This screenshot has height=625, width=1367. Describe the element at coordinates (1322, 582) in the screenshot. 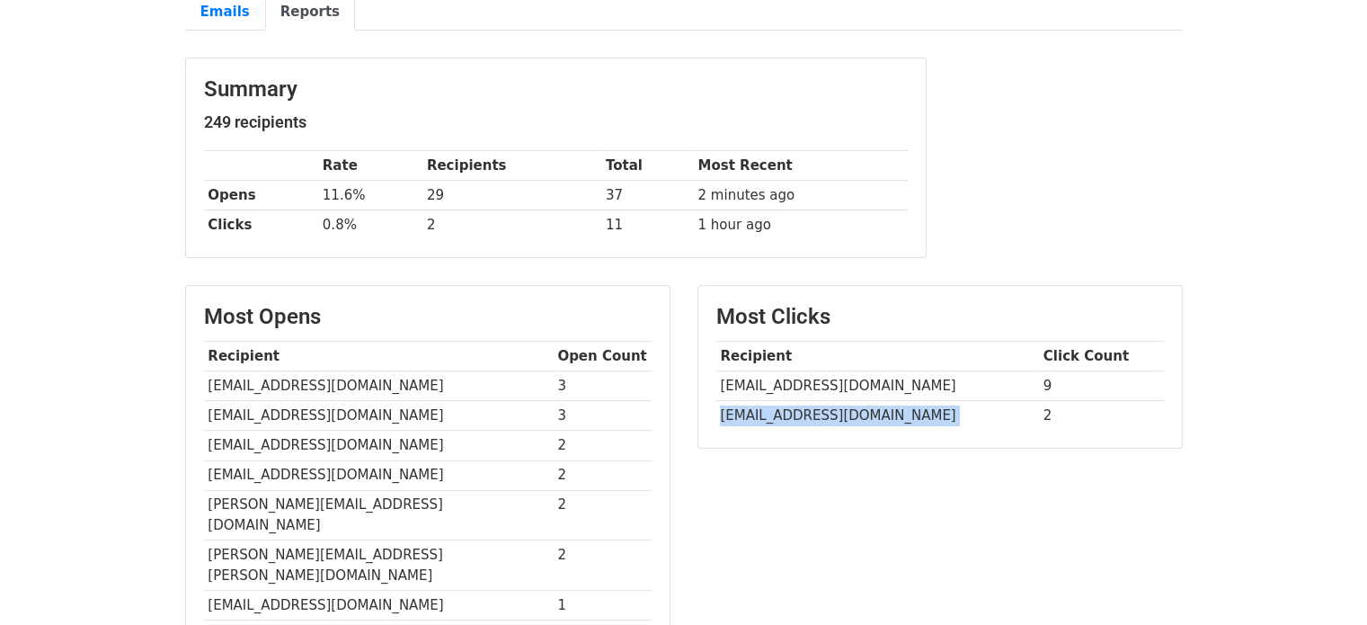

I see `div: Widget de chat` at that location.